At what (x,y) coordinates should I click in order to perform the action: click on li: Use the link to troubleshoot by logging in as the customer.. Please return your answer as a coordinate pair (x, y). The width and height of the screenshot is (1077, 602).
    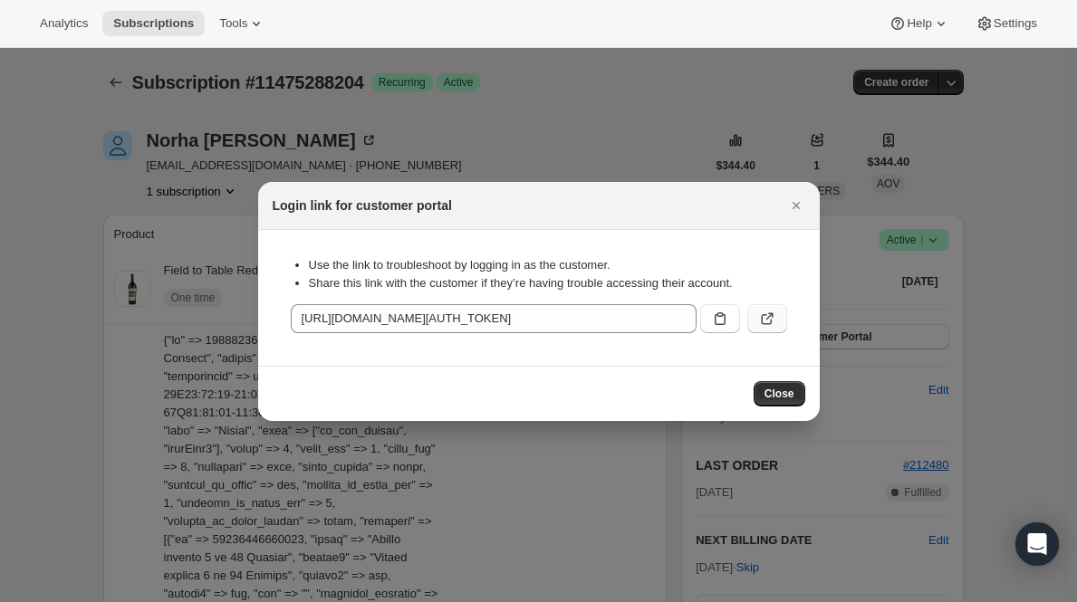
    Looking at the image, I should click on (548, 265).